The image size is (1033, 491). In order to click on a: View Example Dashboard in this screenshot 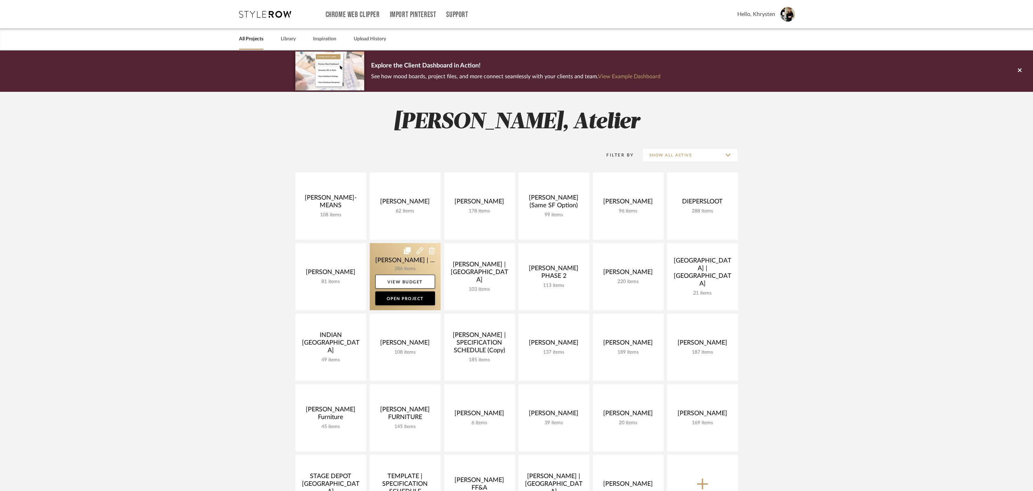, I will do `click(629, 76)`.